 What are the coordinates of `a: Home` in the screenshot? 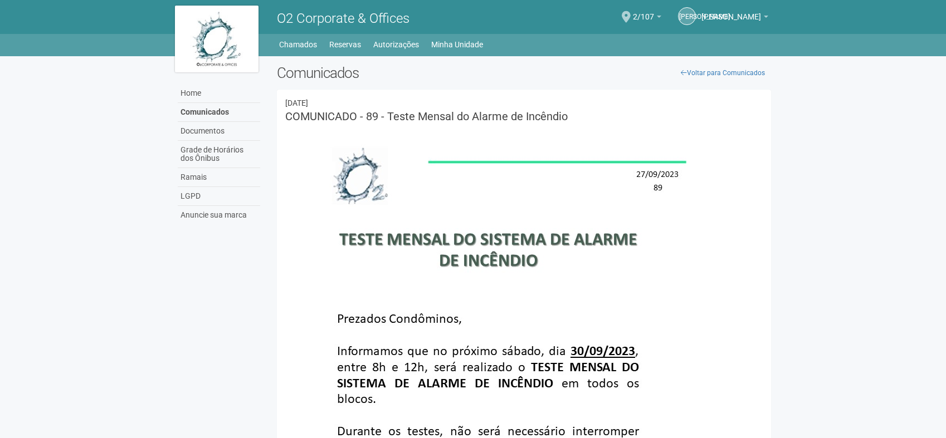 It's located at (219, 94).